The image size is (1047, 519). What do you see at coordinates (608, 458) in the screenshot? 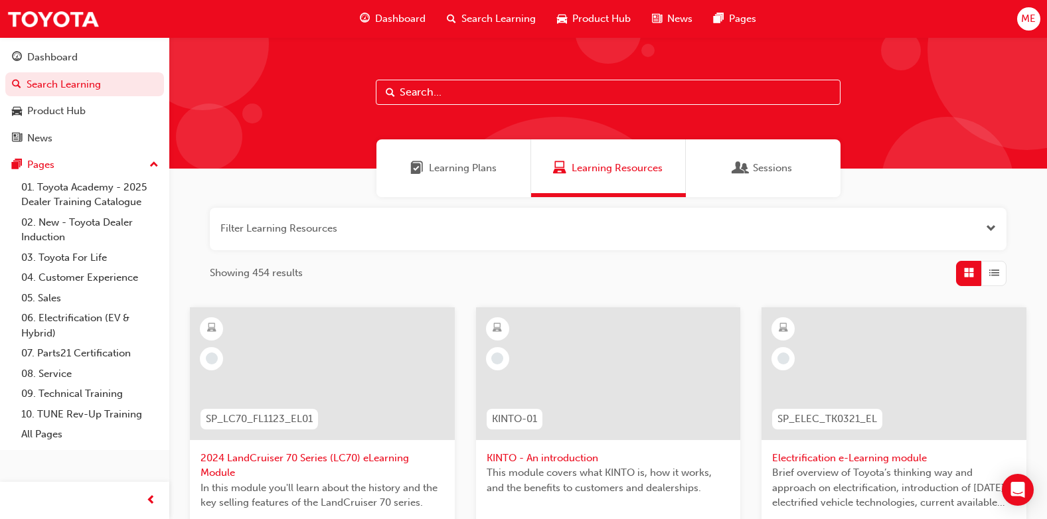
I see `span: KINTO - An introduction` at bounding box center [608, 458].